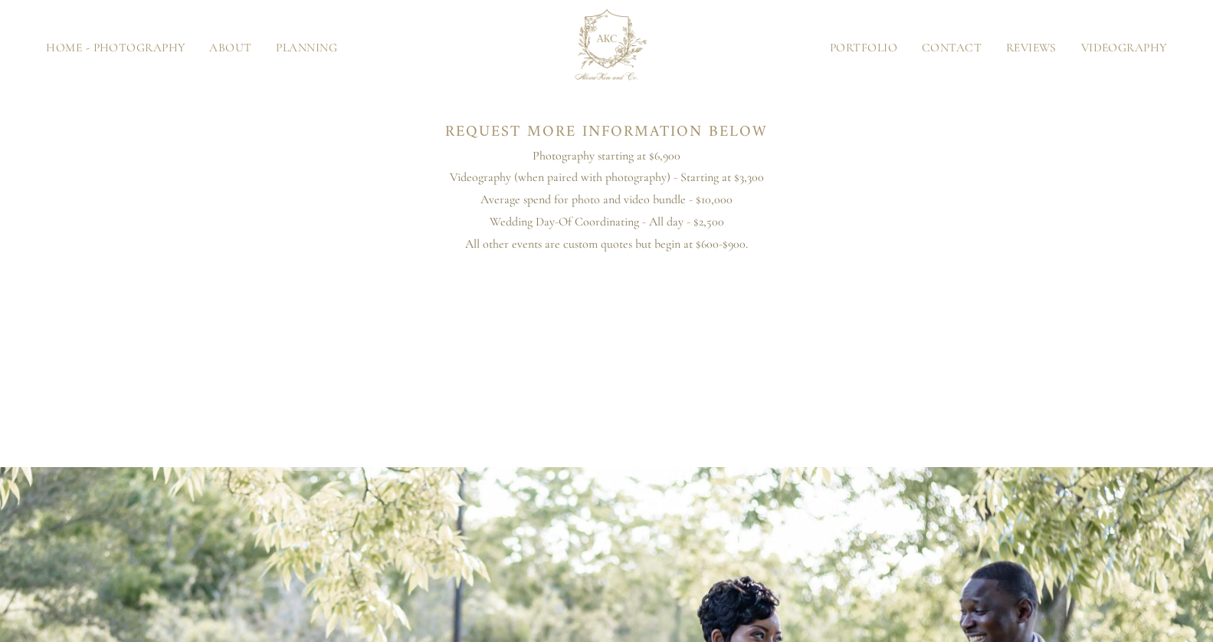  What do you see at coordinates (607, 48) in the screenshot?
I see `img: AlesiaKim and Co.` at bounding box center [607, 48].